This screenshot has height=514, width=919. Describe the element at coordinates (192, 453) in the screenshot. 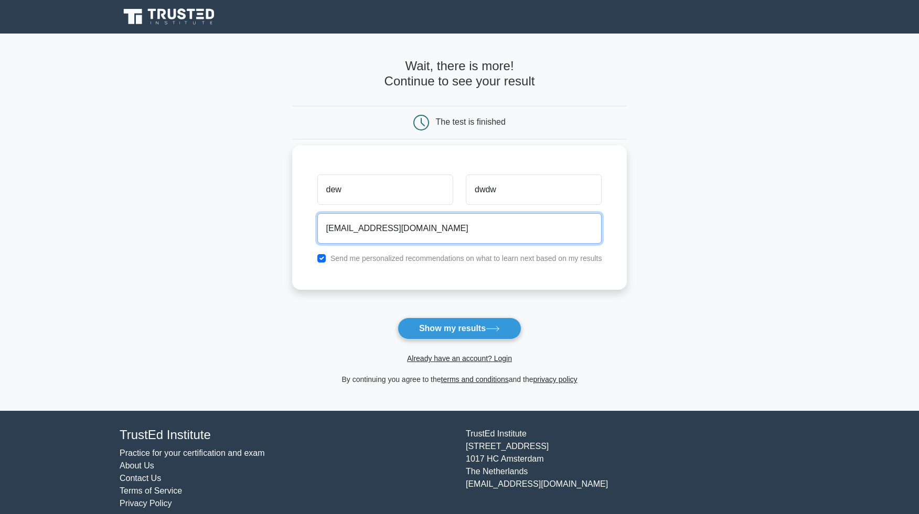

I see `a: Practice for your certification and exam` at that location.